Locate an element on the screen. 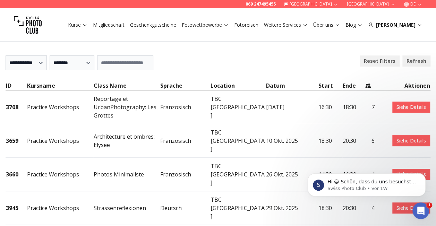 This screenshot has width=436, height=226. th: ID is located at coordinates (16, 86).